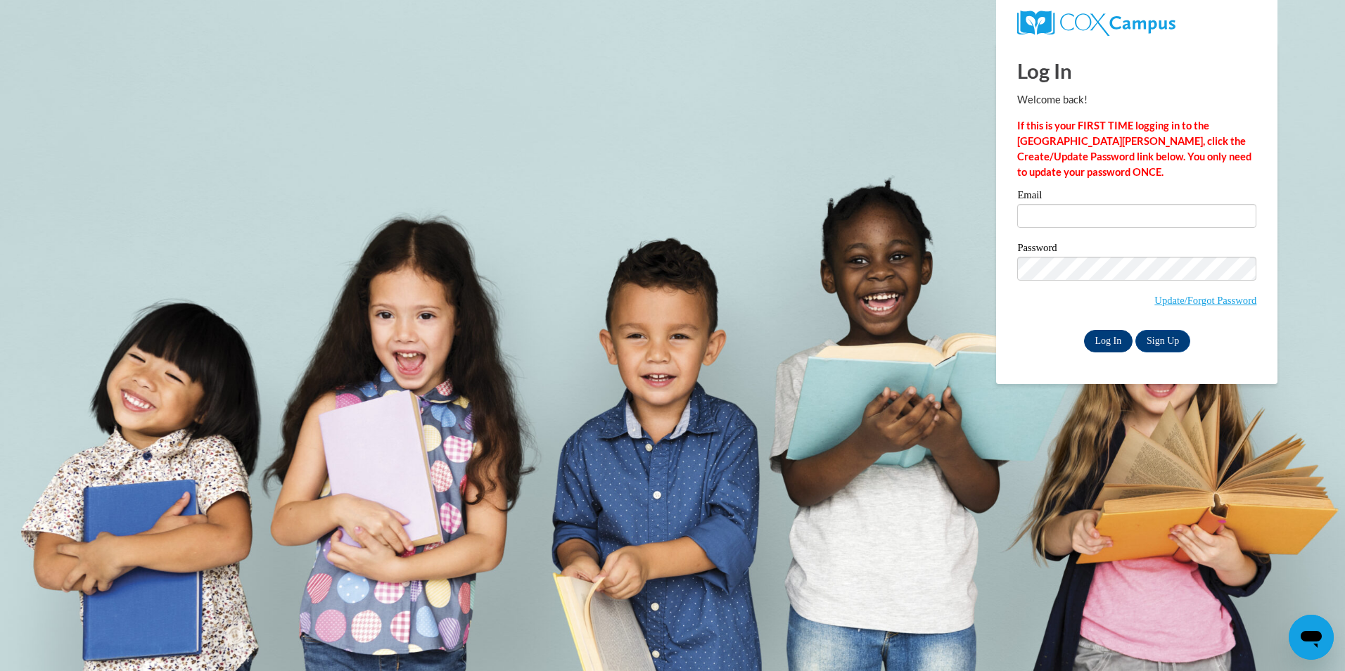 The image size is (1345, 671). Describe the element at coordinates (1137, 250) in the screenshot. I see `label: Password` at that location.